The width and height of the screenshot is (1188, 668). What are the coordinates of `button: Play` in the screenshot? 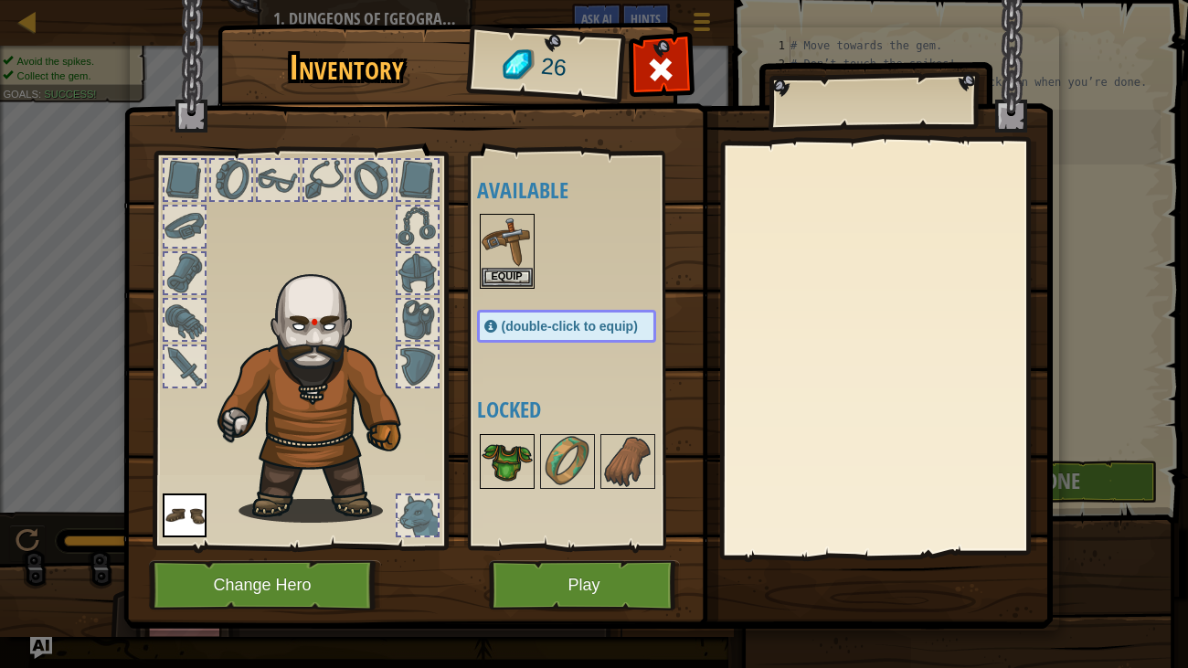 It's located at (584, 585).